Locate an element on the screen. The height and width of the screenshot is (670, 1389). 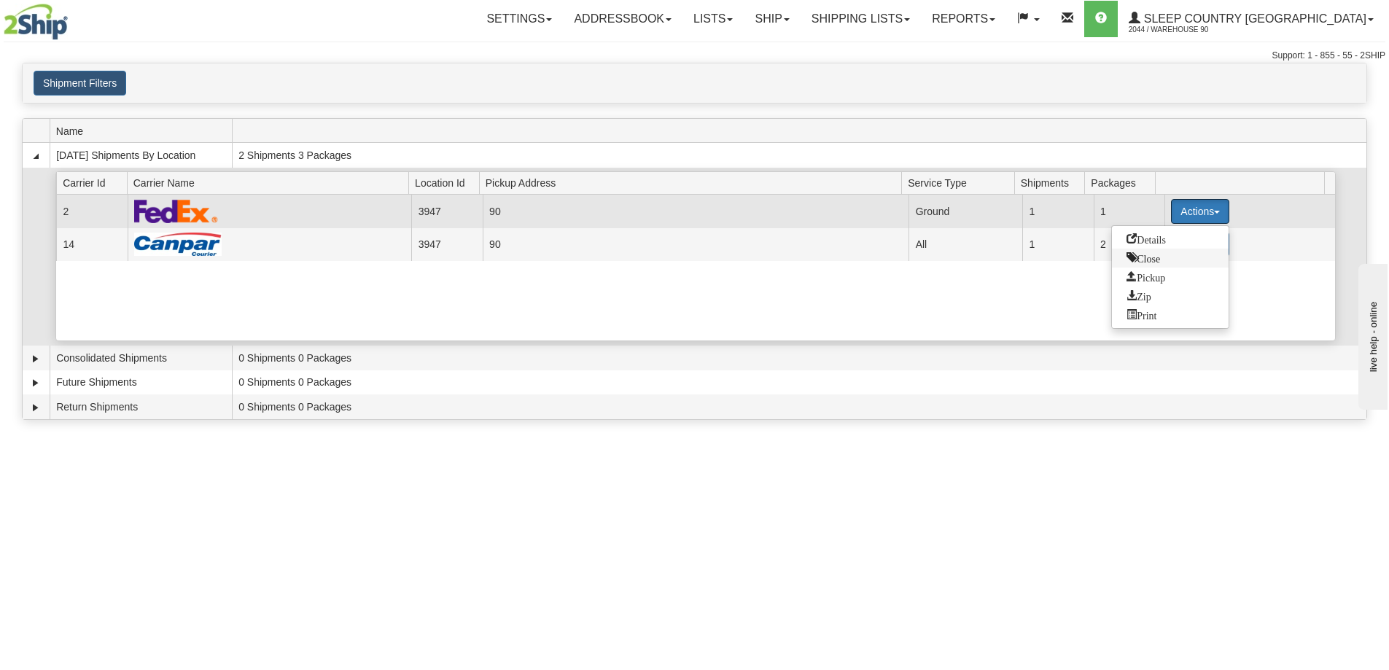
img: logo2044.jpg is located at coordinates (36, 22).